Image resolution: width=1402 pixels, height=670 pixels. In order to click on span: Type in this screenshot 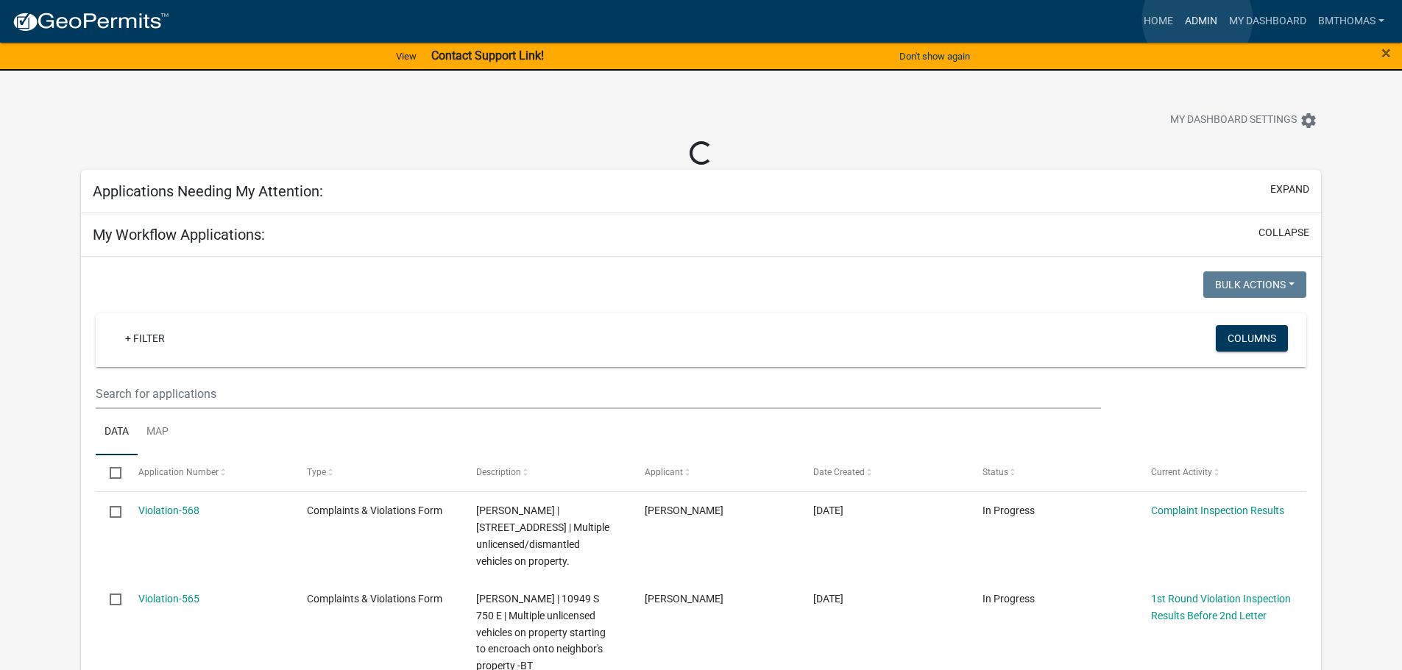, I will do `click(316, 472)`.